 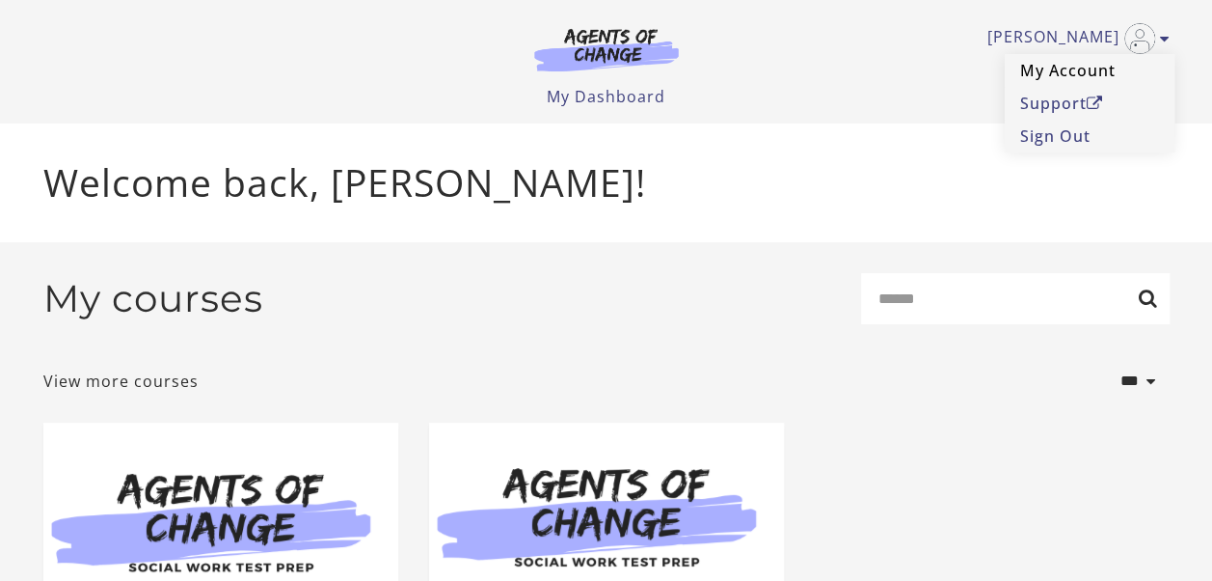 What do you see at coordinates (153, 298) in the screenshot?
I see `h2: My courses` at bounding box center [153, 298].